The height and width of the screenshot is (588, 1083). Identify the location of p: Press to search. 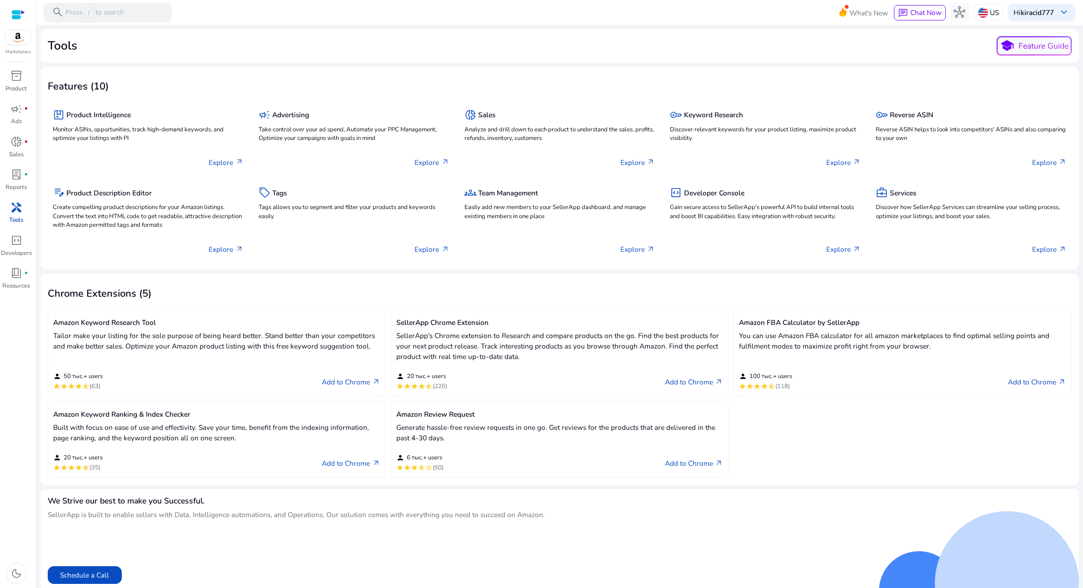
(95, 13).